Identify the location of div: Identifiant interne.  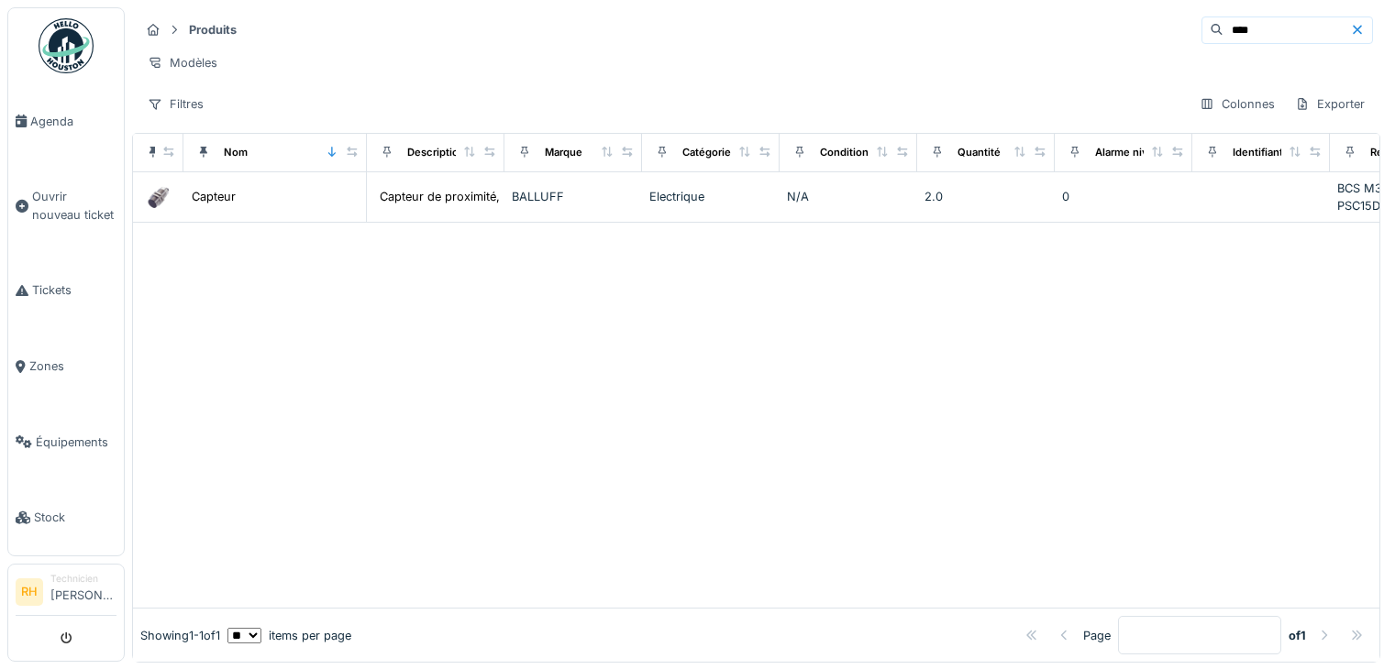
(1277, 152).